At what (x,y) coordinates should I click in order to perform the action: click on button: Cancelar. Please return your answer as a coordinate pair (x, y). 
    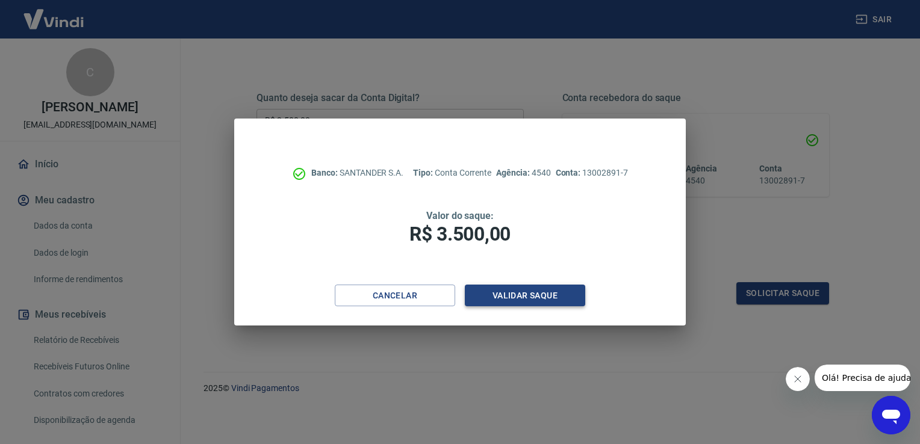
    Looking at the image, I should click on (395, 296).